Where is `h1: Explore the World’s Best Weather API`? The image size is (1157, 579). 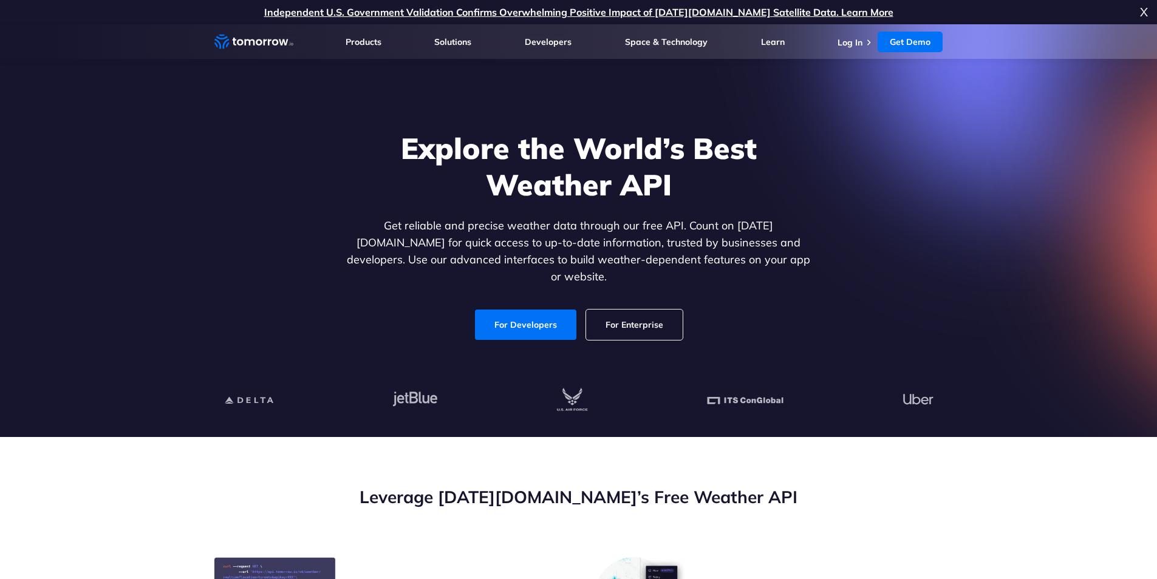
h1: Explore the World’s Best Weather API is located at coordinates (579, 166).